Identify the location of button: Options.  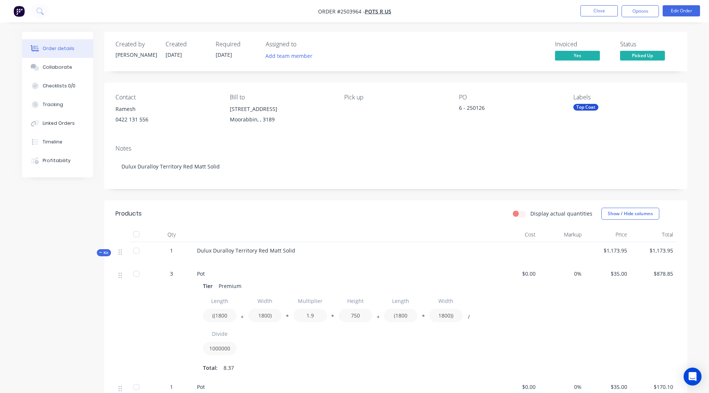
(640, 11).